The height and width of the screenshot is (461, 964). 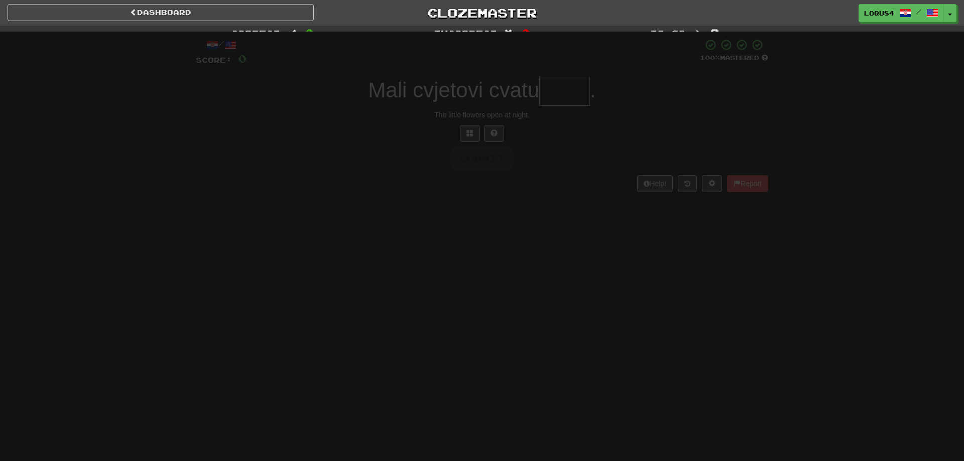 I want to click on button: Submit, so click(x=482, y=159).